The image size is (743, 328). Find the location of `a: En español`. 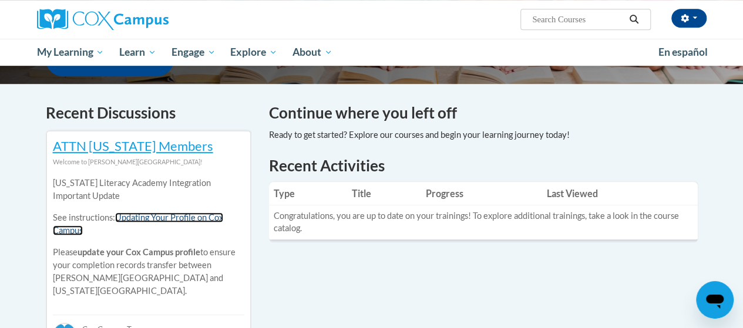

a: En español is located at coordinates (683, 52).